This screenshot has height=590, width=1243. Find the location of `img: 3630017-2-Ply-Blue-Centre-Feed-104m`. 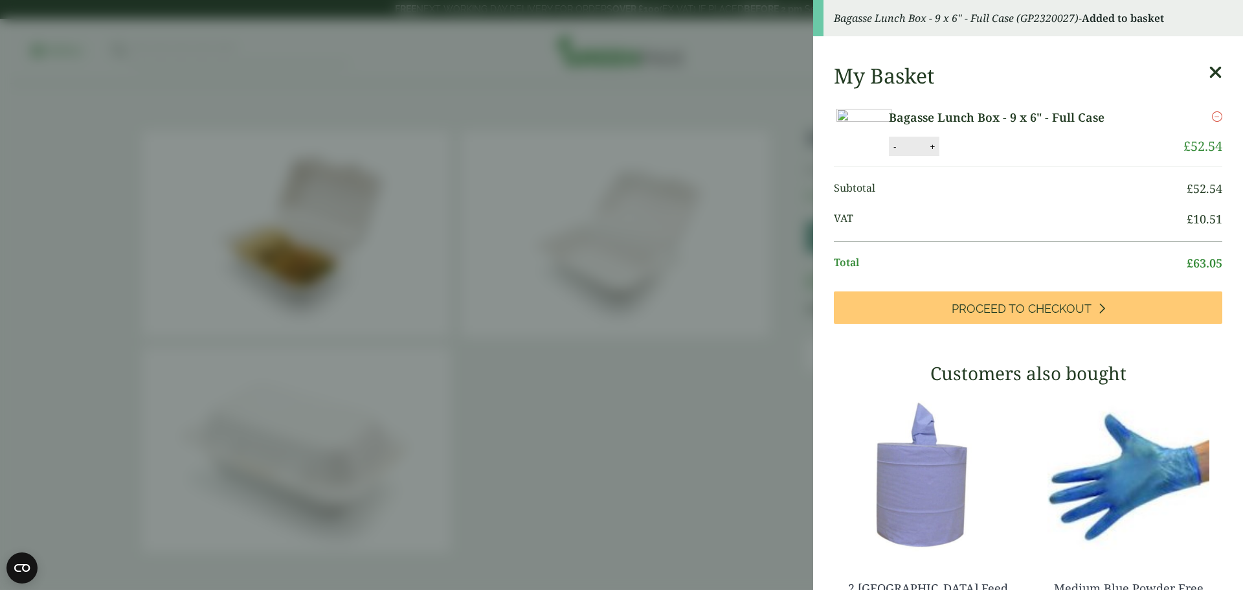

img: 3630017-2-Ply-Blue-Centre-Feed-104m is located at coordinates (928, 475).